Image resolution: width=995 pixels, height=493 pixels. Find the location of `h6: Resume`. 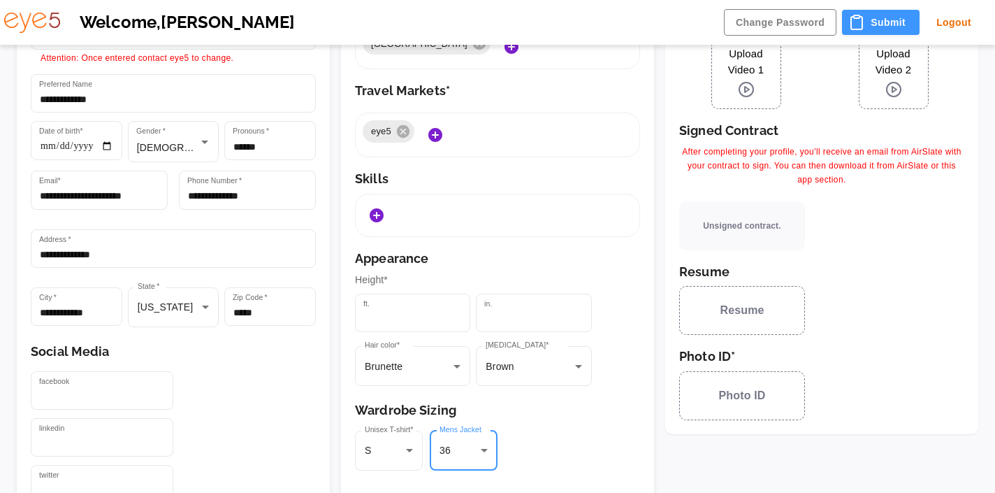

h6: Resume is located at coordinates (822, 272).